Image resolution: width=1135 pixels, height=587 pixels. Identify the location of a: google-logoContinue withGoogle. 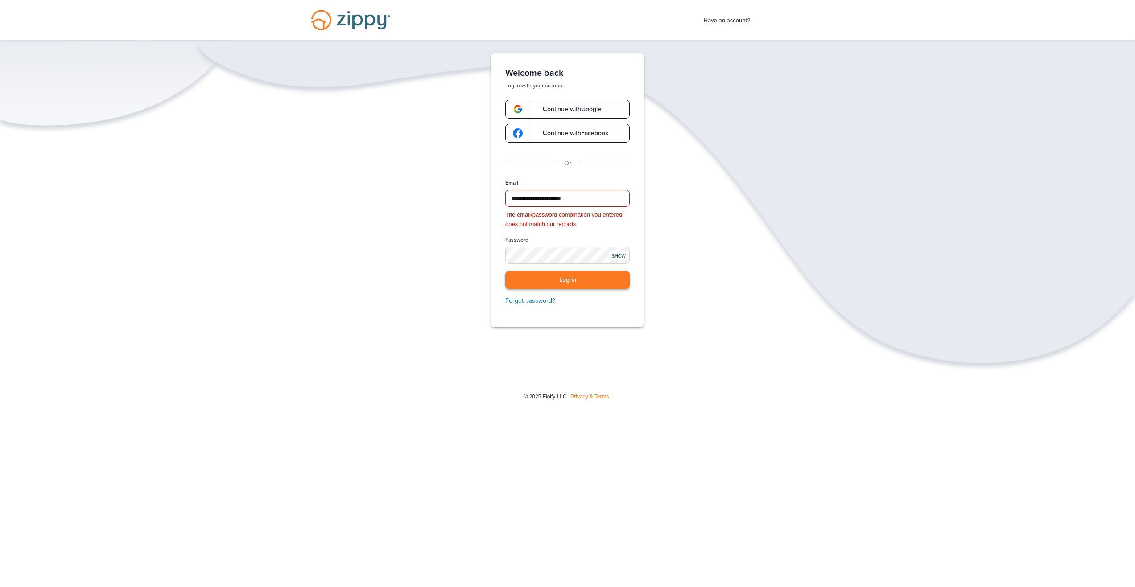
(567, 109).